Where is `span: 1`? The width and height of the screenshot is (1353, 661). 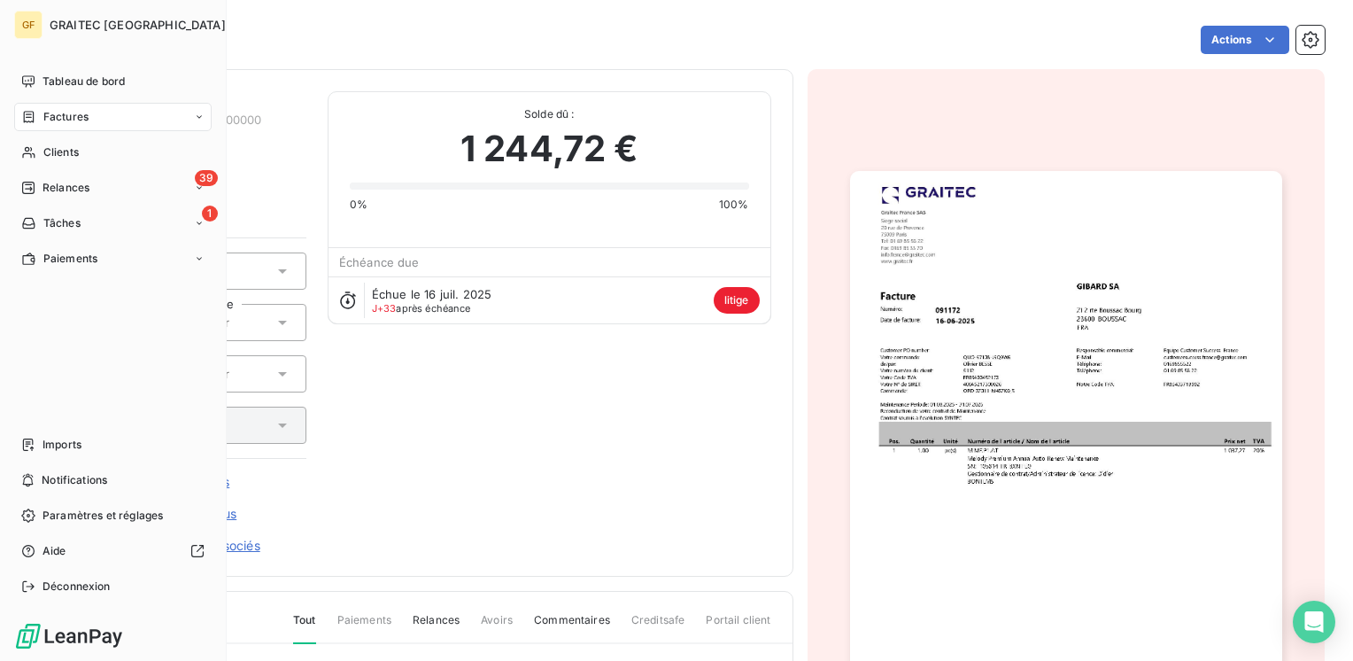
span: 1 is located at coordinates (210, 213).